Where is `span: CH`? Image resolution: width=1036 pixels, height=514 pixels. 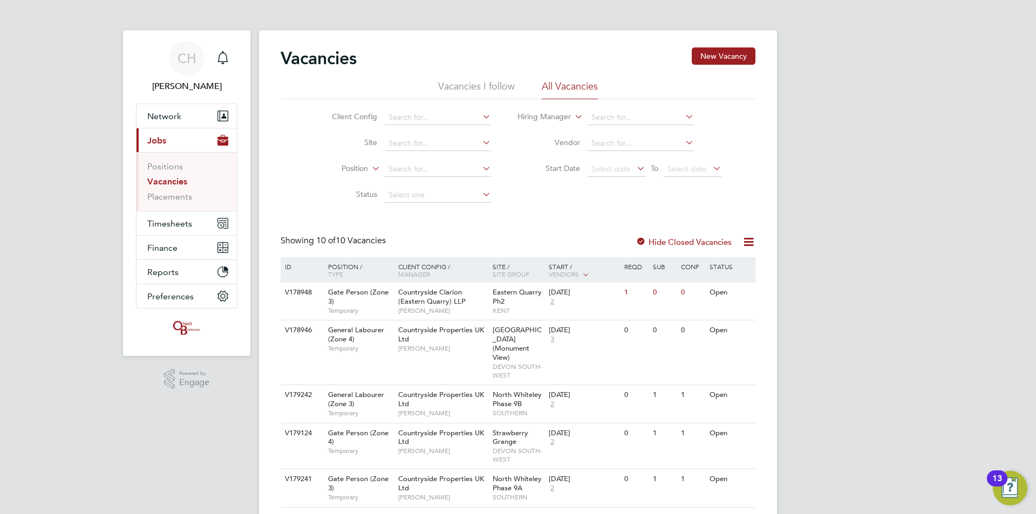
span: CH is located at coordinates (187, 58).